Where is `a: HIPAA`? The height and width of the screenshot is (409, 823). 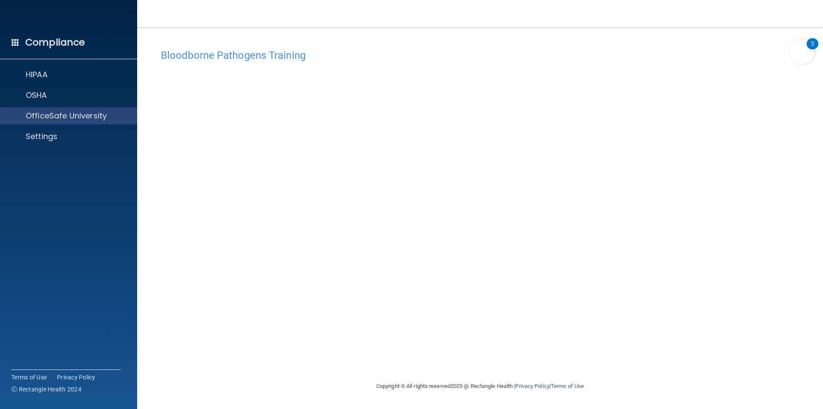 a: HIPAA is located at coordinates (67, 75).